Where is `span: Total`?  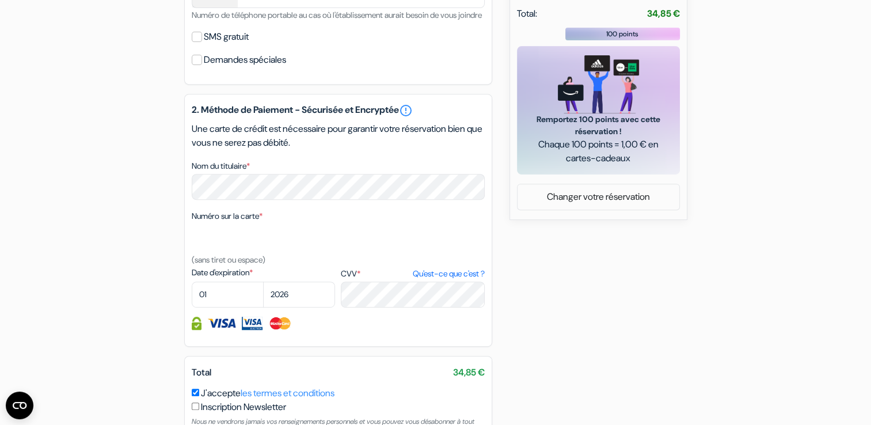 span: Total is located at coordinates (202, 372).